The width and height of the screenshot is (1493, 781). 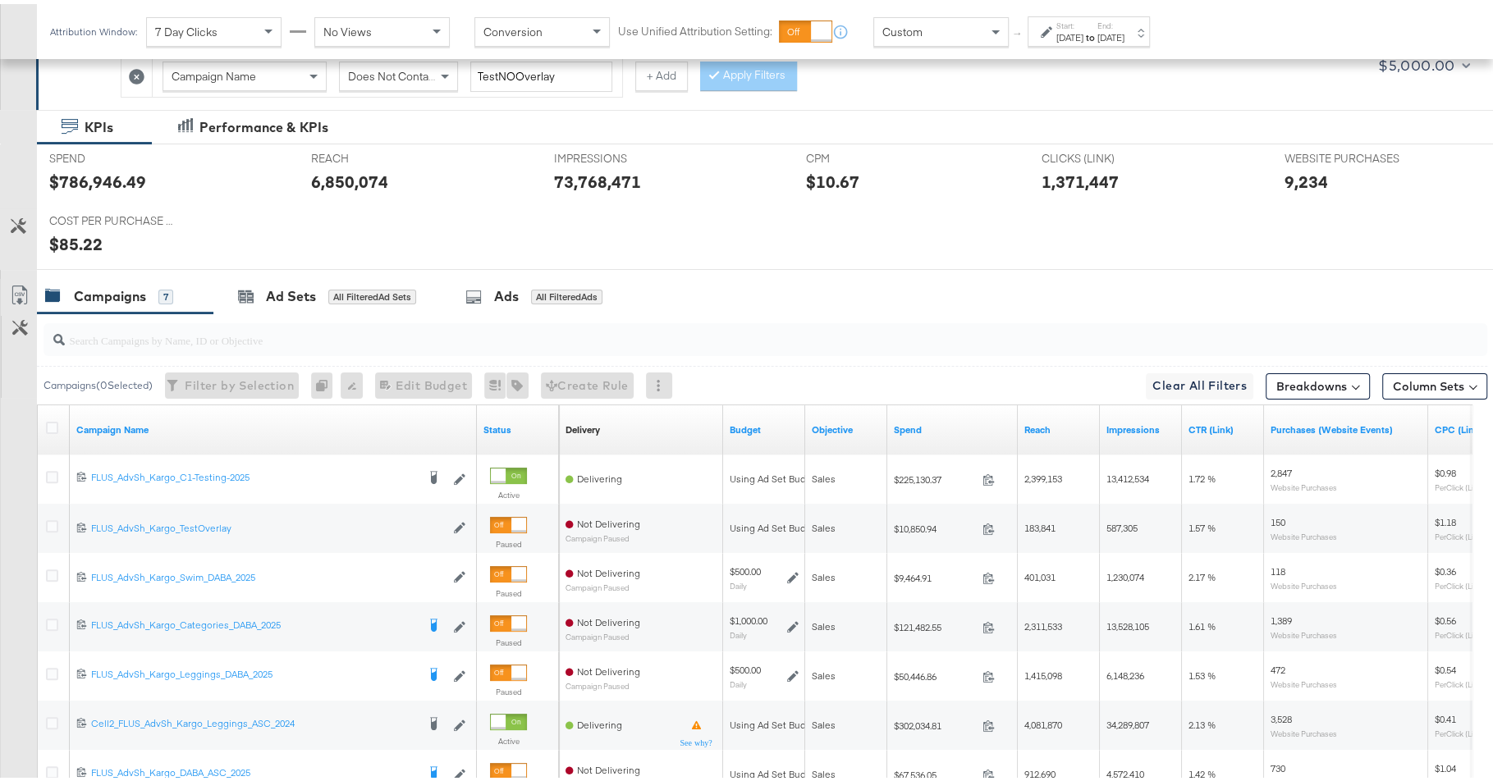 What do you see at coordinates (1223, 426) in the screenshot?
I see `a: The number of clicks received on a link in your ad divided by the number of impressions.` at bounding box center [1223, 426].